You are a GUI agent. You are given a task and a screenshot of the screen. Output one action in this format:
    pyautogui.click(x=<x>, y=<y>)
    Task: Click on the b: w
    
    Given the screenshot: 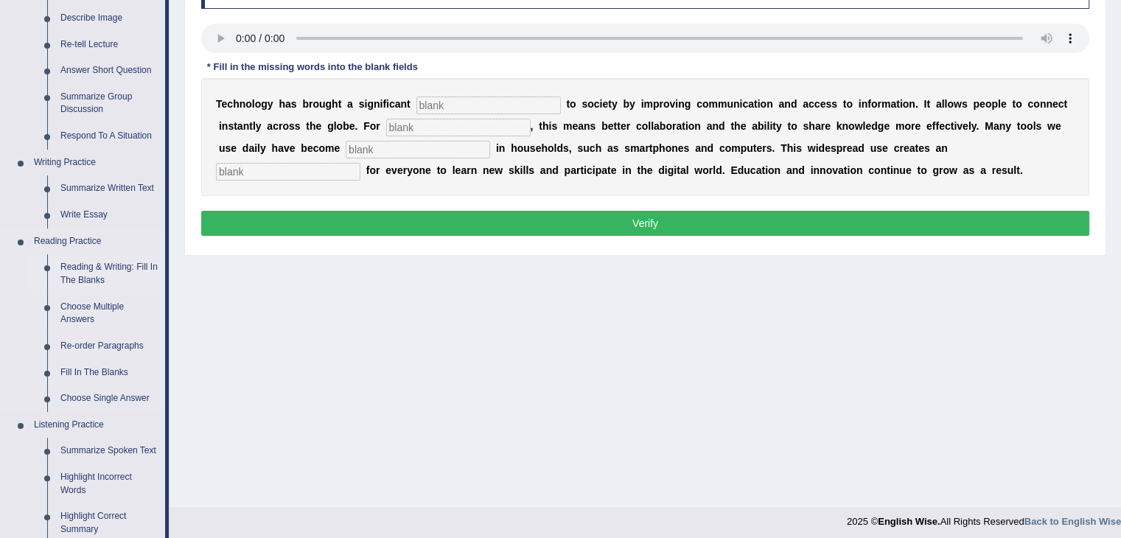 What is the action you would take?
    pyautogui.click(x=858, y=126)
    